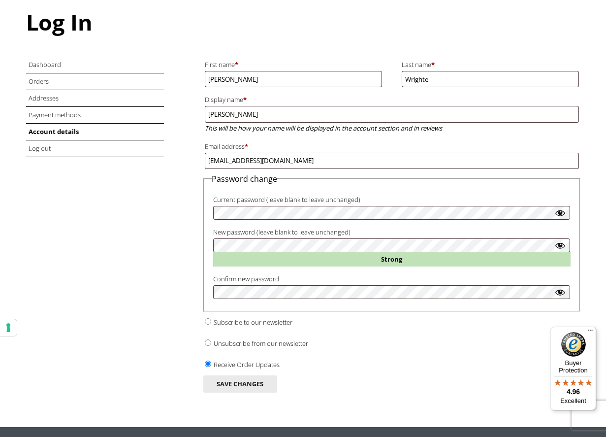 This screenshot has width=606, height=437. What do you see at coordinates (590, 332) in the screenshot?
I see `button: Menu` at bounding box center [590, 332].